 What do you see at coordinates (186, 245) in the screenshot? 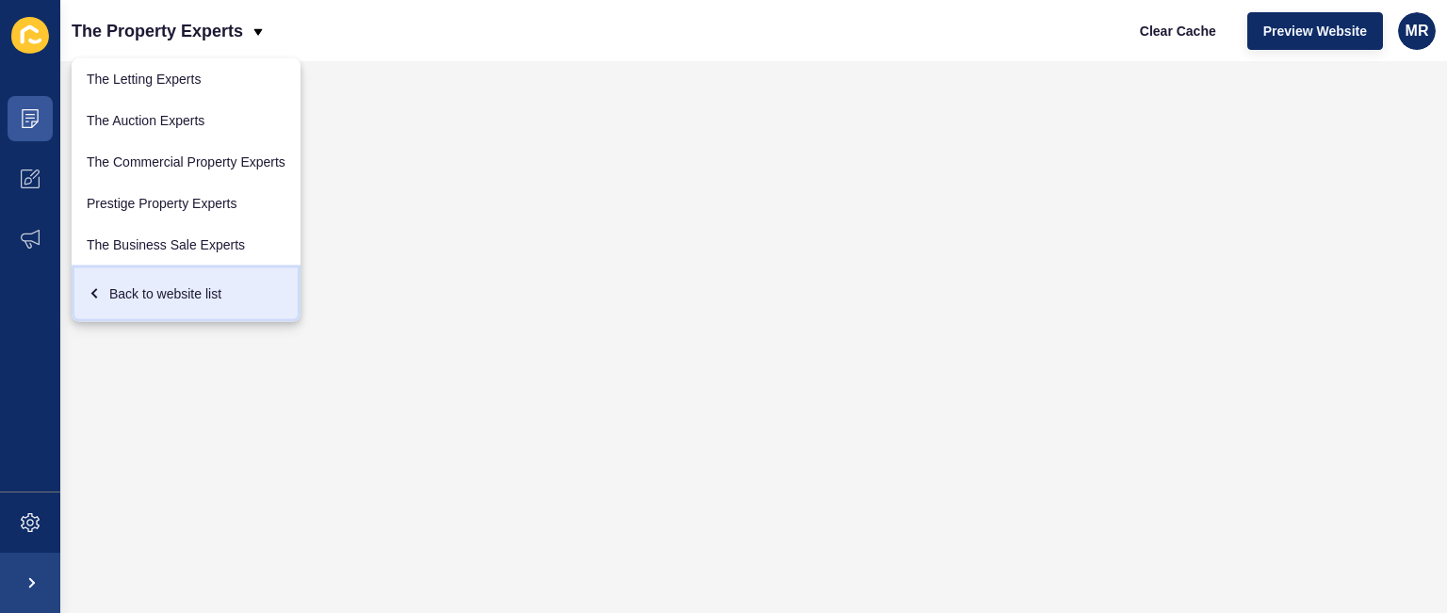
I see `a: The Business Sale Experts` at bounding box center [186, 245].